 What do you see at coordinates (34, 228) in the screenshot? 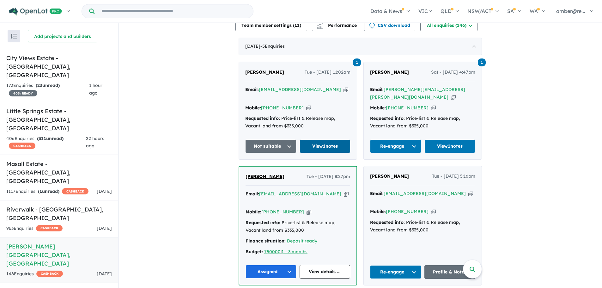
I see `div: 963 Enquir ies` at bounding box center [34, 228].